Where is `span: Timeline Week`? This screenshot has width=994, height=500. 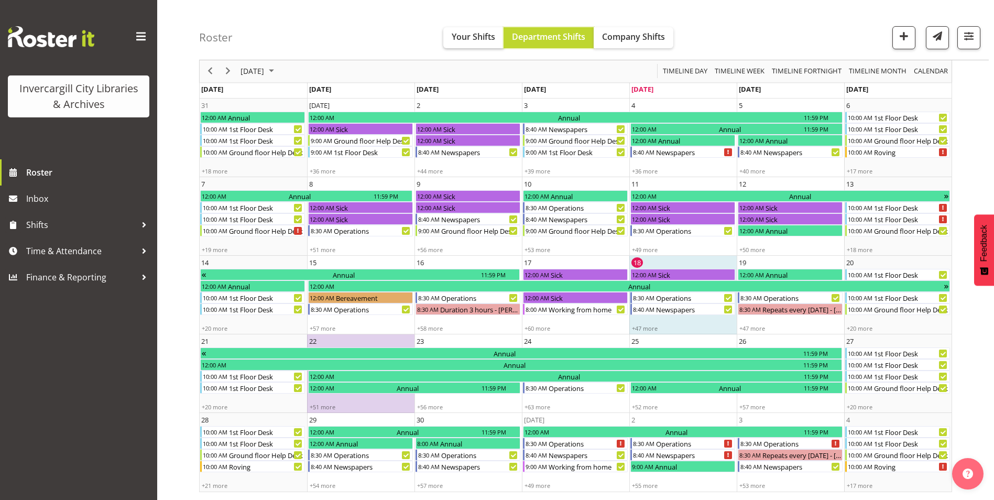
span: Timeline Week is located at coordinates (739, 71).